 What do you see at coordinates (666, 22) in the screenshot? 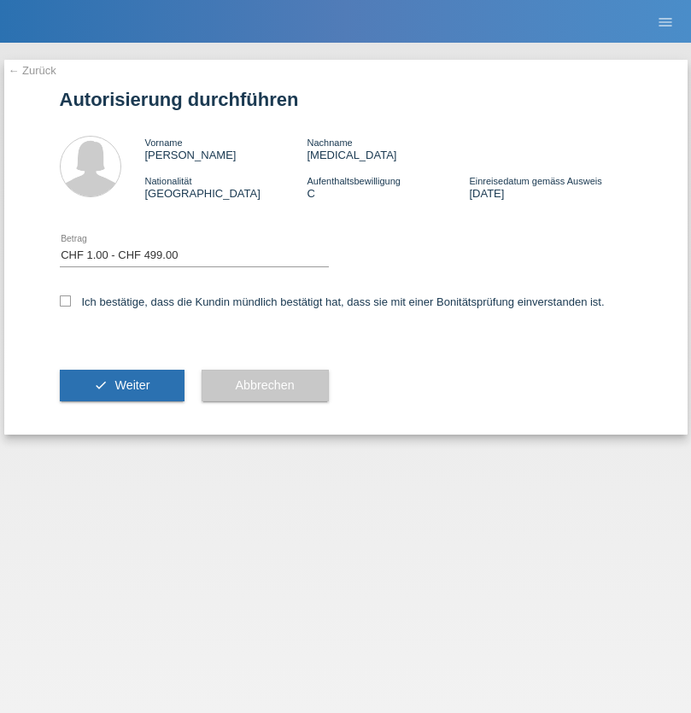
I see `i: menu` at bounding box center [666, 22].